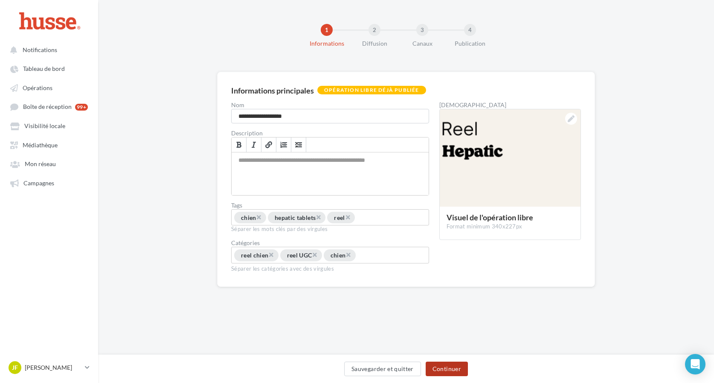  I want to click on div: Publication, so click(470, 44).